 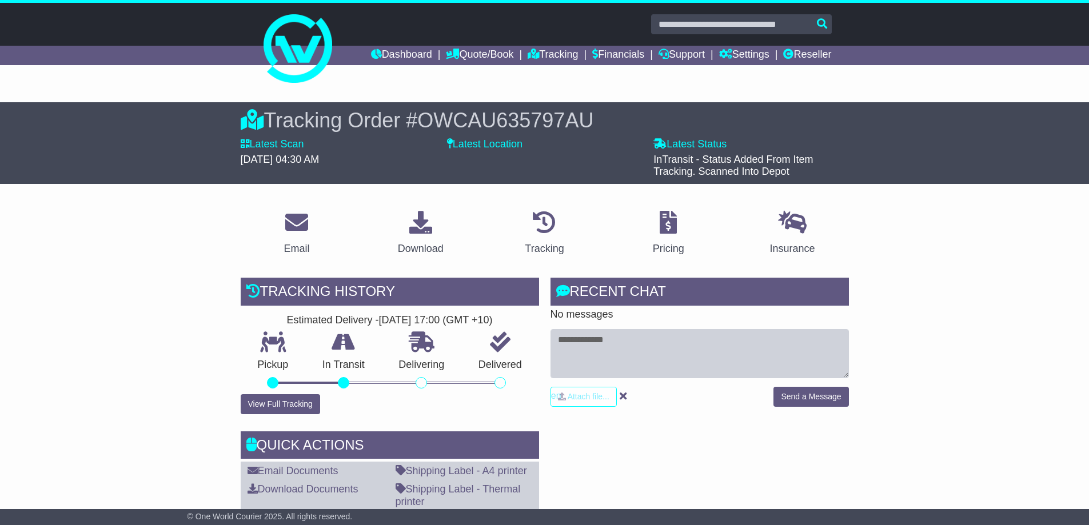 I want to click on span: OWCAU635797AU, so click(x=505, y=120).